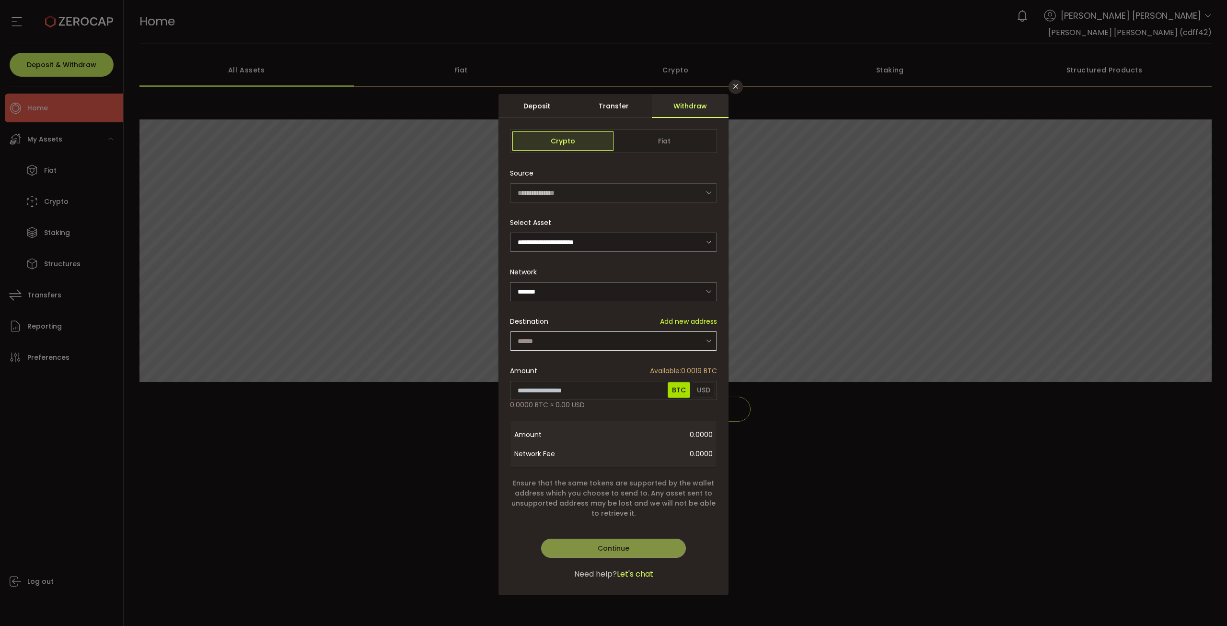 This screenshot has width=1227, height=626. What do you see at coordinates (614, 548) in the screenshot?
I see `span: Continue` at bounding box center [614, 548].